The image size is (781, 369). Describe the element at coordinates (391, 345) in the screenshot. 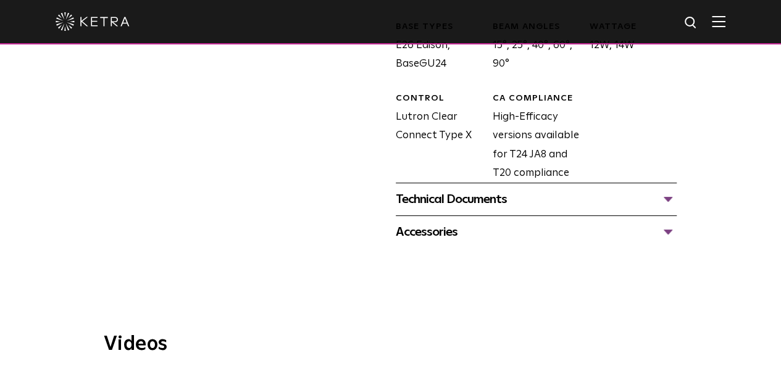

I see `h3: Videos` at that location.